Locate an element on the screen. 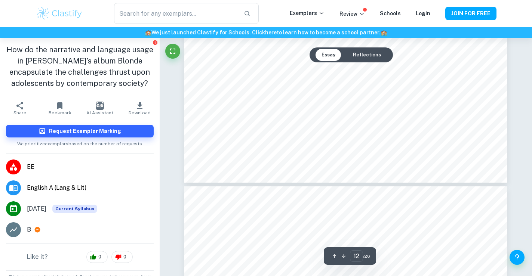  button: Essay is located at coordinates (328, 55).